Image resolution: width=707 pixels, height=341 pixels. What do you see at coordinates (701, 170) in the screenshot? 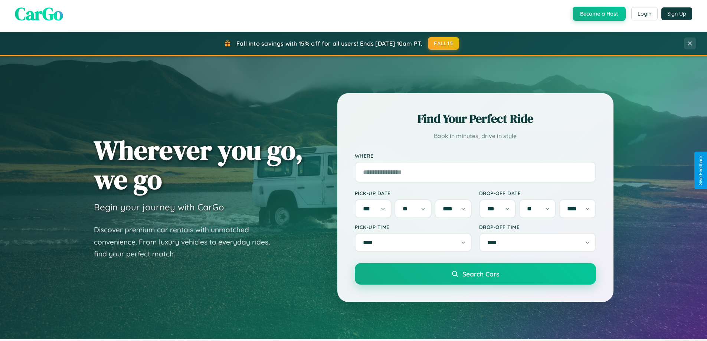
I see `div: Give Feedback` at bounding box center [701, 170].